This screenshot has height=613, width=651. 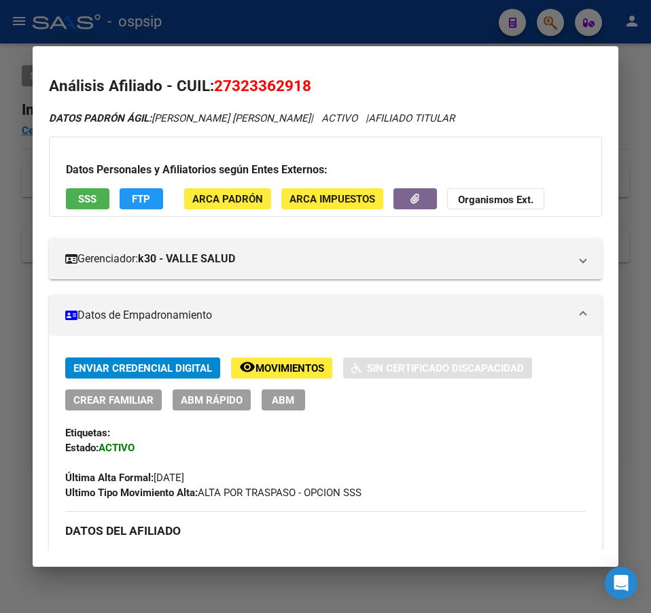 I want to click on button: ABM, so click(x=284, y=400).